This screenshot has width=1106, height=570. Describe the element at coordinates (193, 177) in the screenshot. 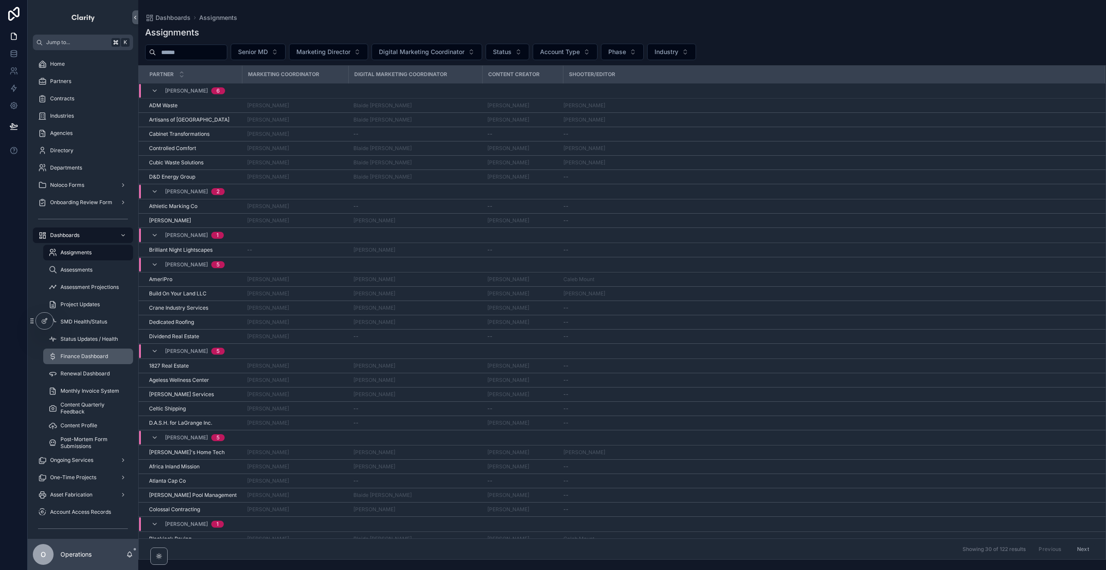

I see `a: D&D Energy Group` at that location.